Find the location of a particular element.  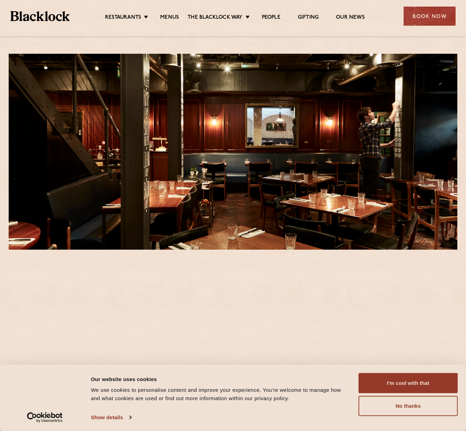

button: No thanks is located at coordinates (408, 406).